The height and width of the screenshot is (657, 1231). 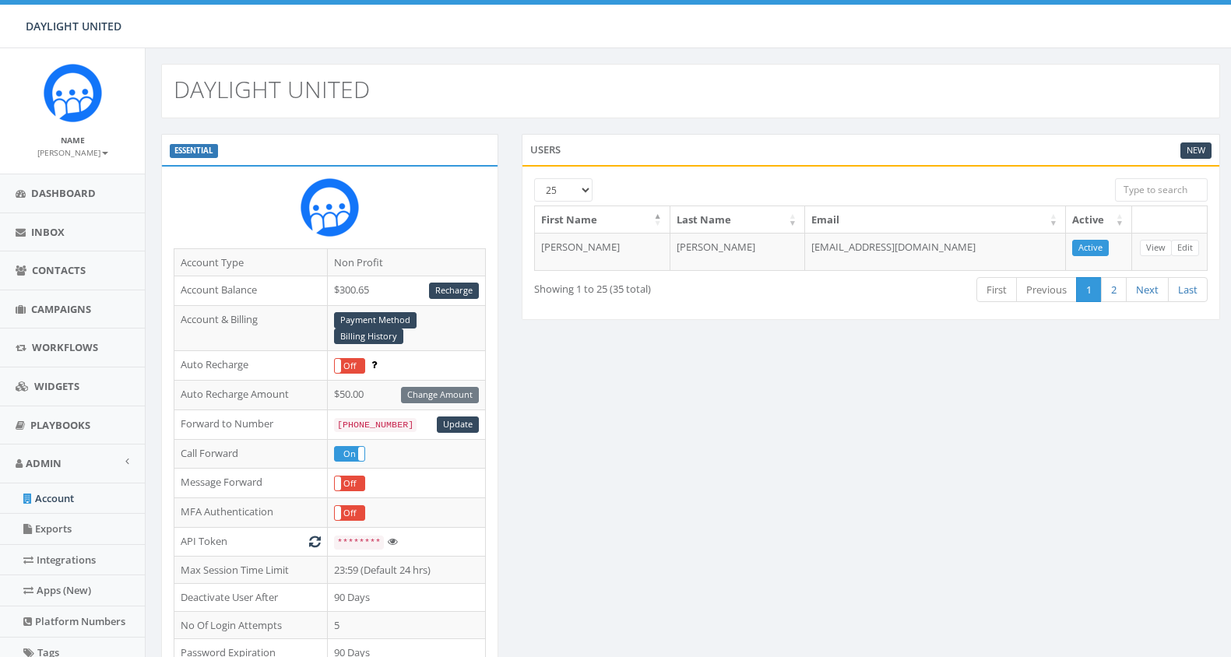 I want to click on td: Max Session Time Limit, so click(x=251, y=570).